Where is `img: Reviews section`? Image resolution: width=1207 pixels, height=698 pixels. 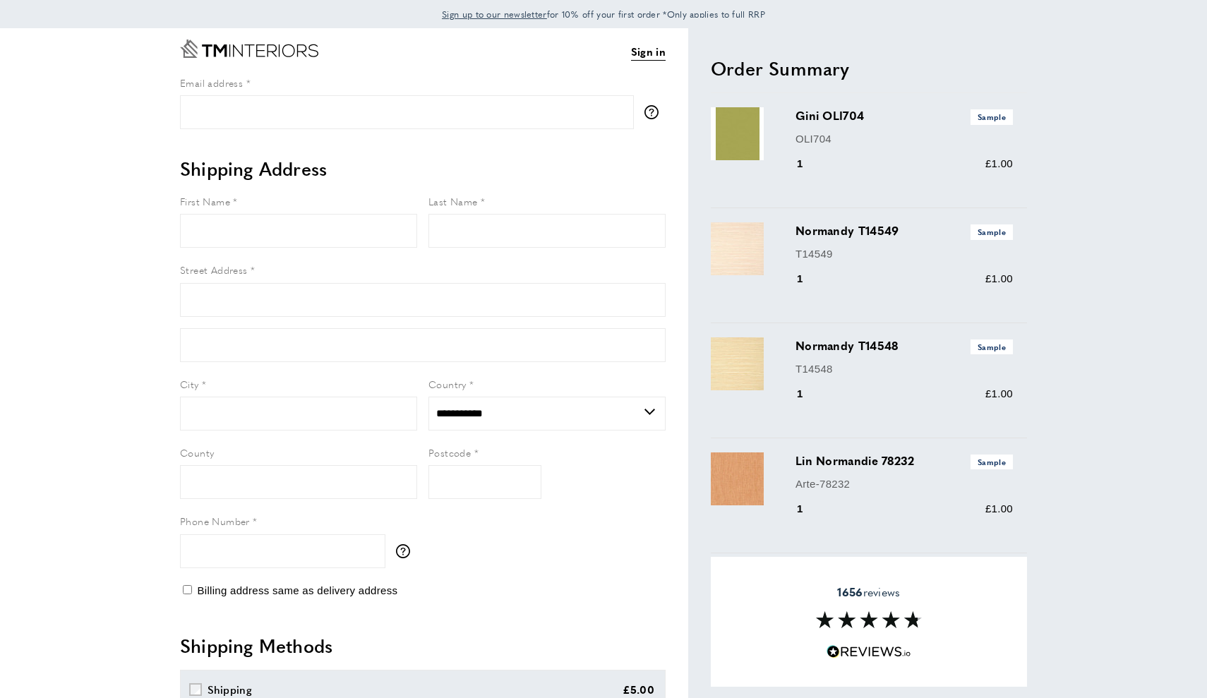 img: Reviews section is located at coordinates (869, 620).